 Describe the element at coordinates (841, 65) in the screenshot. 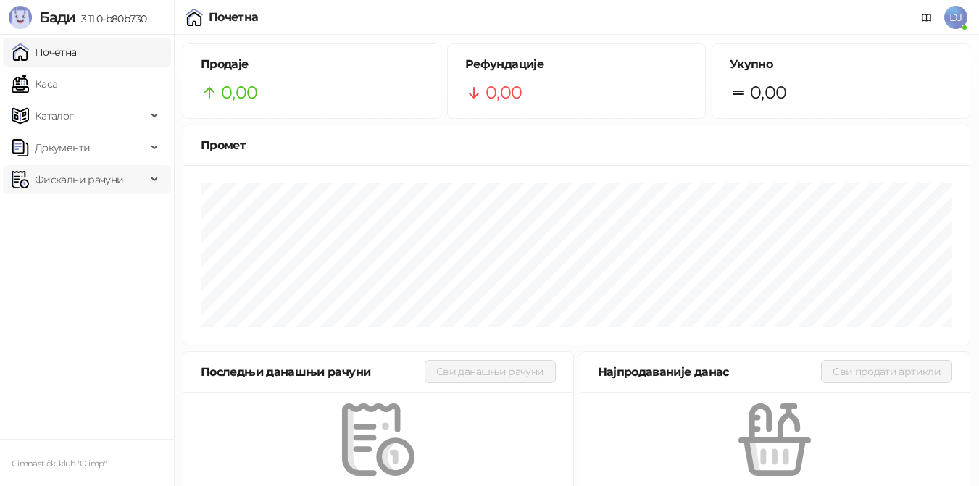

I see `h5: Укупно` at that location.